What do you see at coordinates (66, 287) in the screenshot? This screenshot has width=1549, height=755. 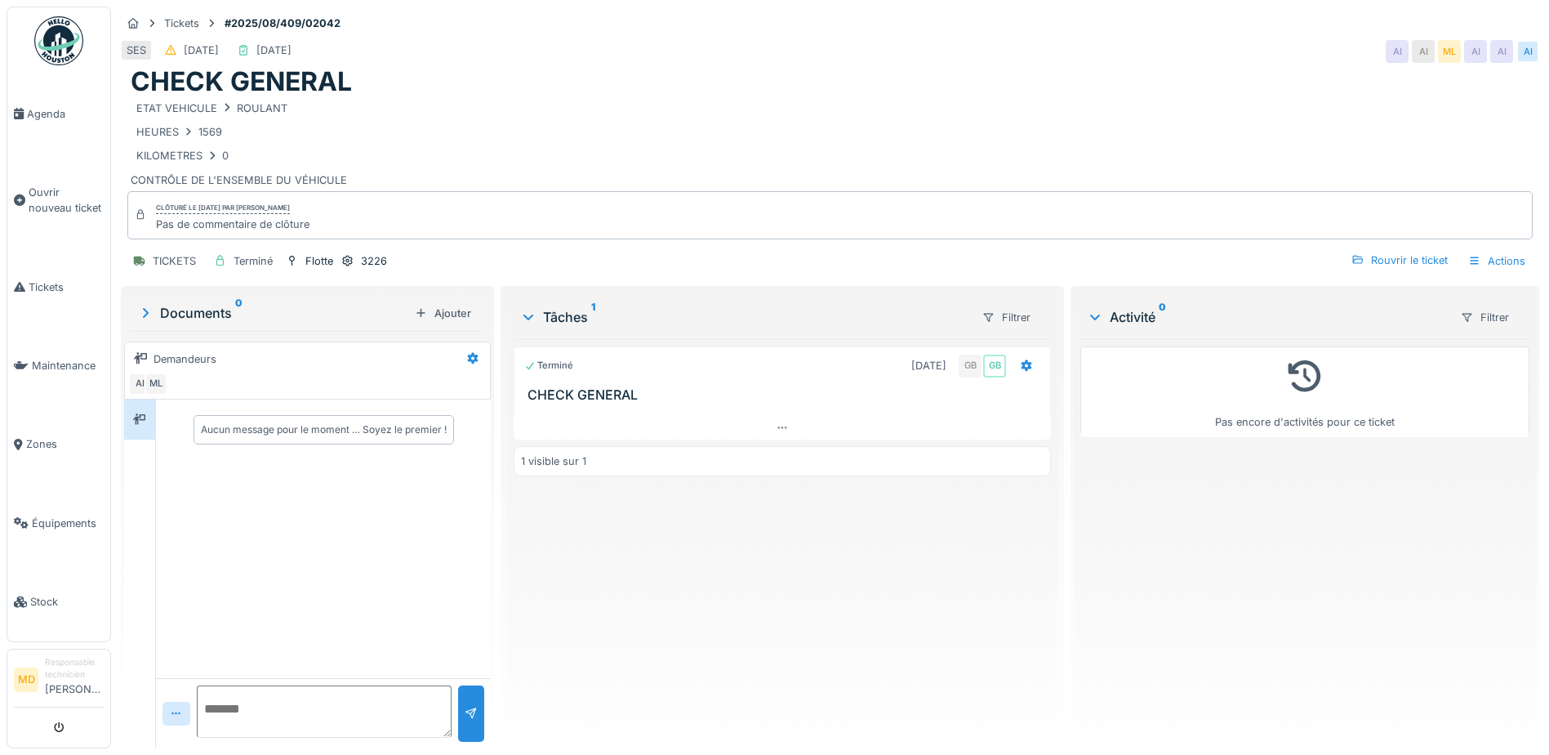 I see `span: Tickets` at bounding box center [66, 287].